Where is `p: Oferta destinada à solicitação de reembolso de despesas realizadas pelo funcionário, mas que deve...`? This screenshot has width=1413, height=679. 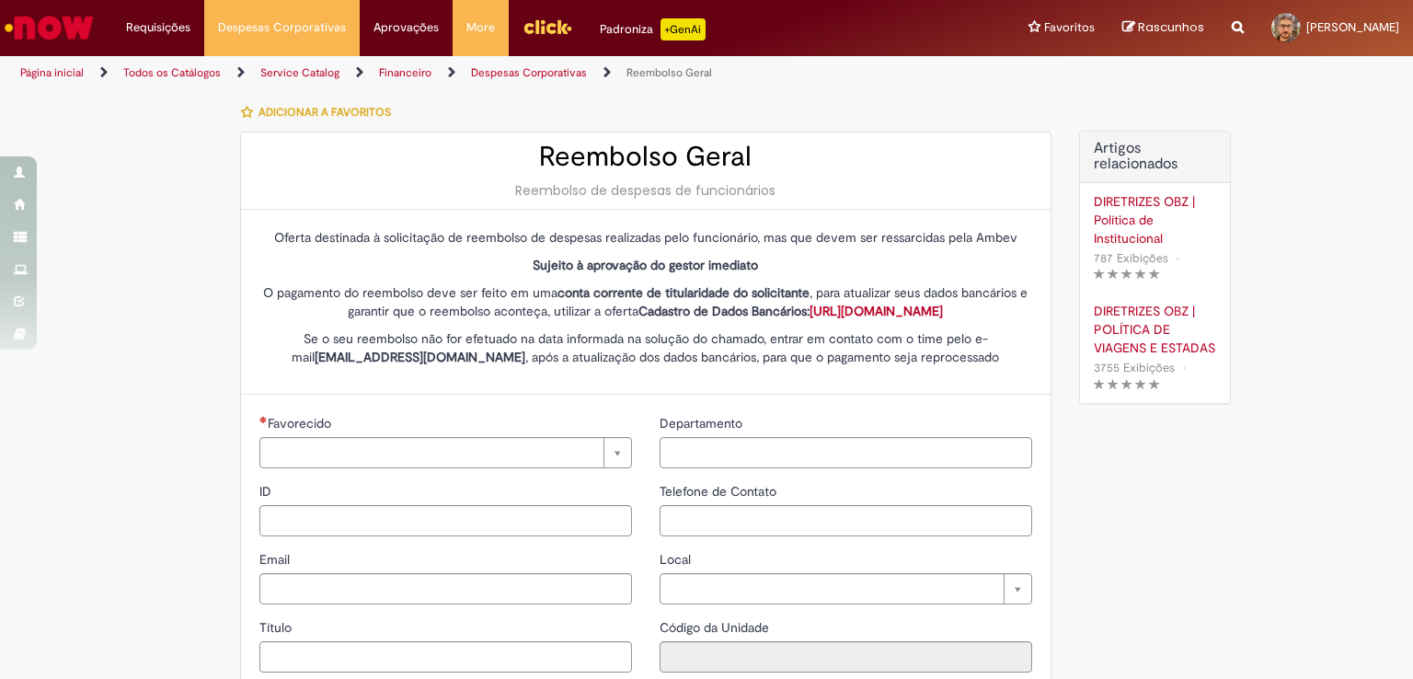 p: Oferta destinada à solicitação de reembolso de despesas realizadas pelo funcionário, mas que deve... is located at coordinates (646, 237).